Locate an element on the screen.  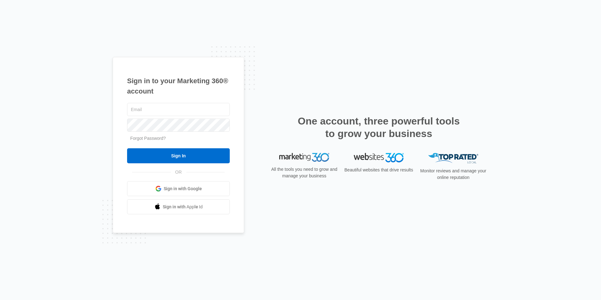
p: Monitor reviews and manage your online reputation is located at coordinates (453, 174).